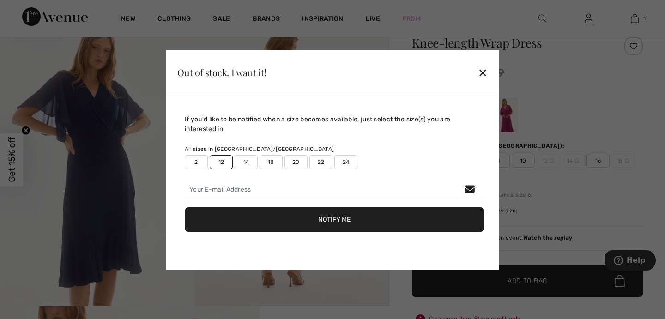  I want to click on label: 14, so click(246, 162).